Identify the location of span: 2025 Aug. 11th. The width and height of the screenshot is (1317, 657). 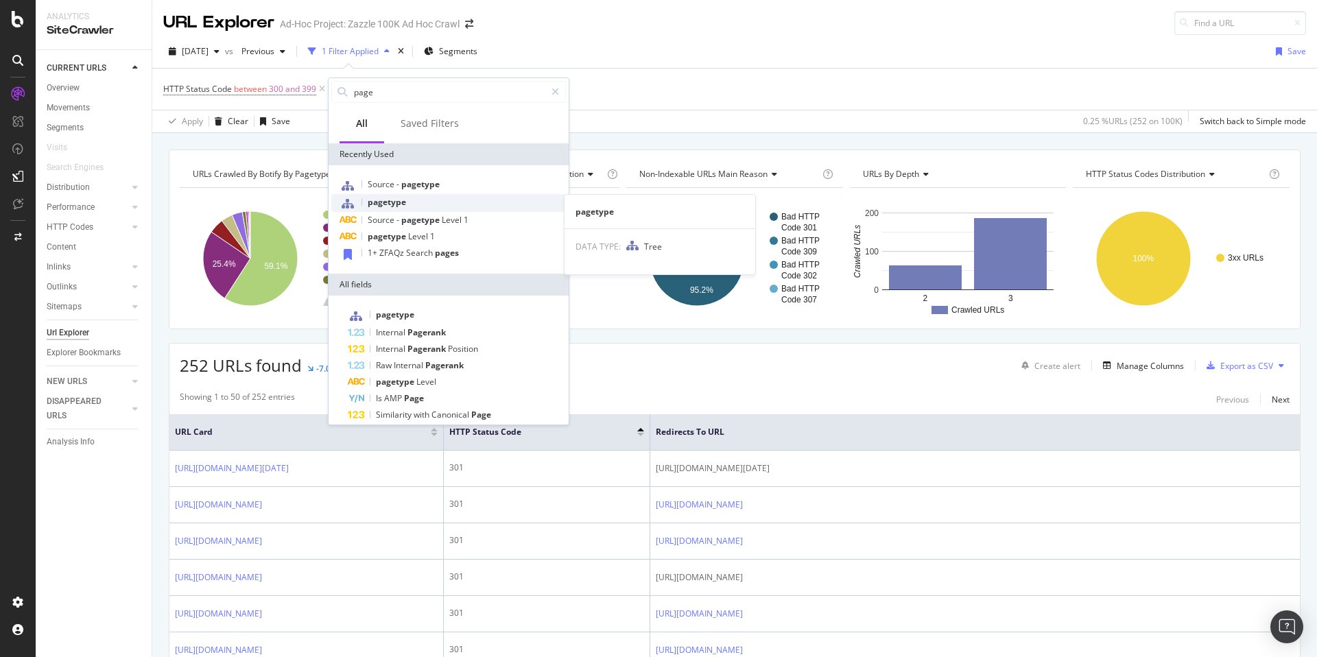
(195, 51).